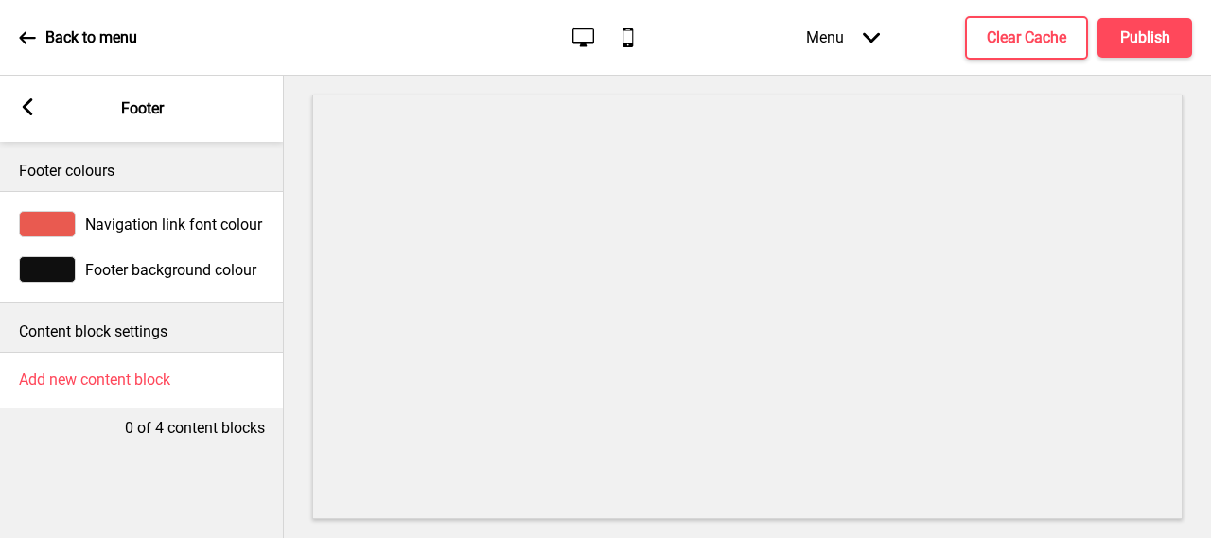 This screenshot has height=538, width=1211. What do you see at coordinates (142, 171) in the screenshot?
I see `p: Footer colours` at bounding box center [142, 171].